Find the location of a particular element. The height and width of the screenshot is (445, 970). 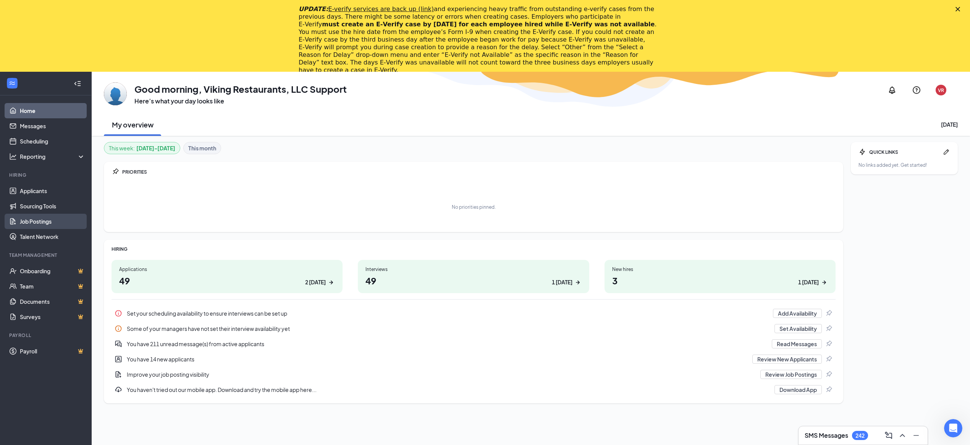

div: Applications is located at coordinates (227, 269).